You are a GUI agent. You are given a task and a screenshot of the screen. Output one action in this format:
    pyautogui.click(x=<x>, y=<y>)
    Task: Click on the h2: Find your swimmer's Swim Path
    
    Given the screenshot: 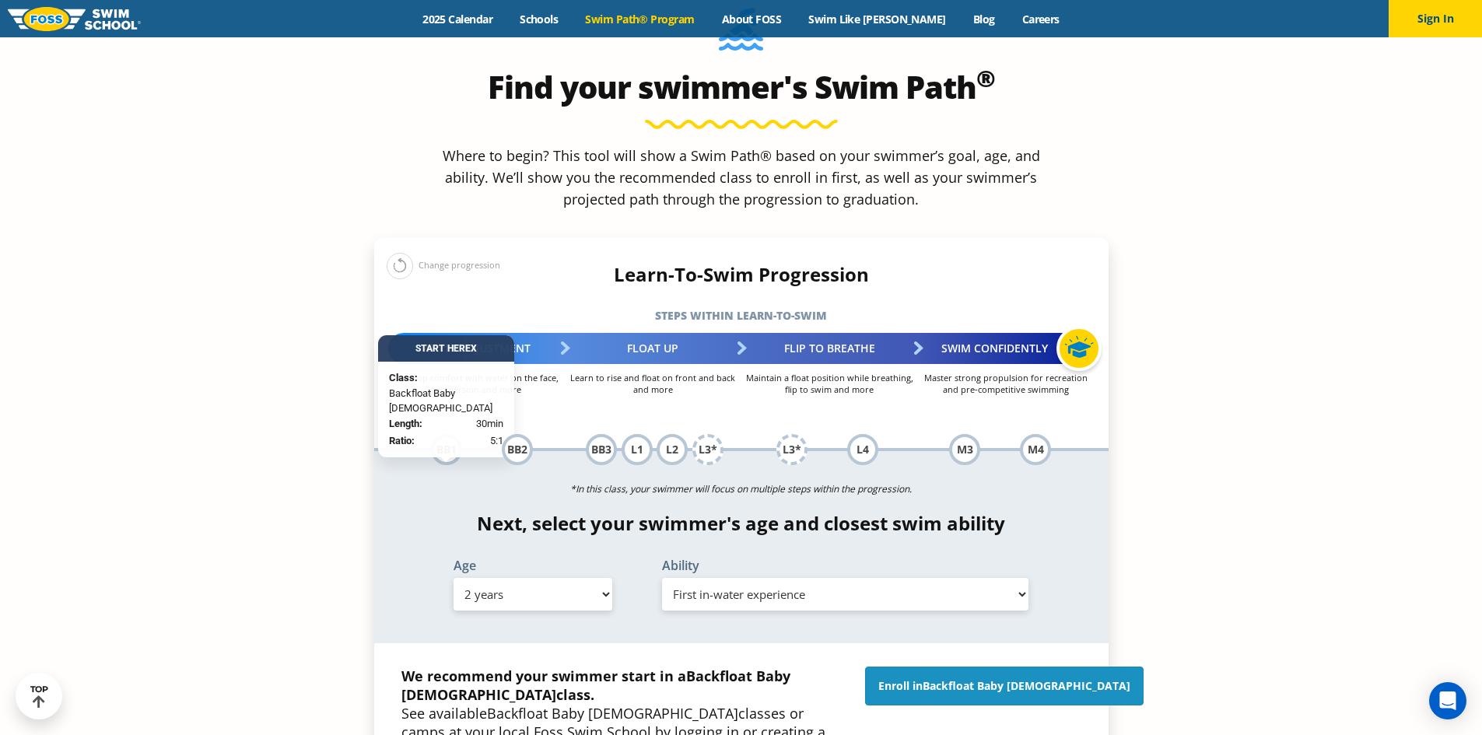 What is the action you would take?
    pyautogui.click(x=742, y=87)
    